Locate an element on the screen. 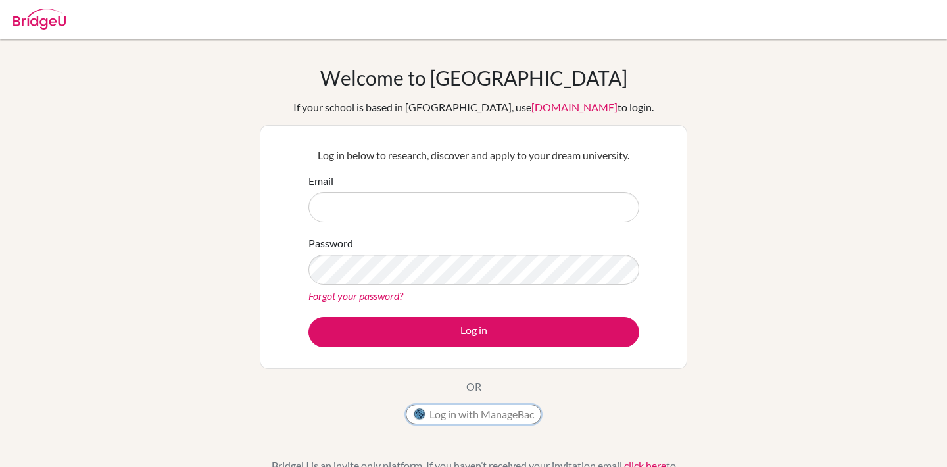 This screenshot has width=947, height=467. img: Bridge-U is located at coordinates (39, 19).